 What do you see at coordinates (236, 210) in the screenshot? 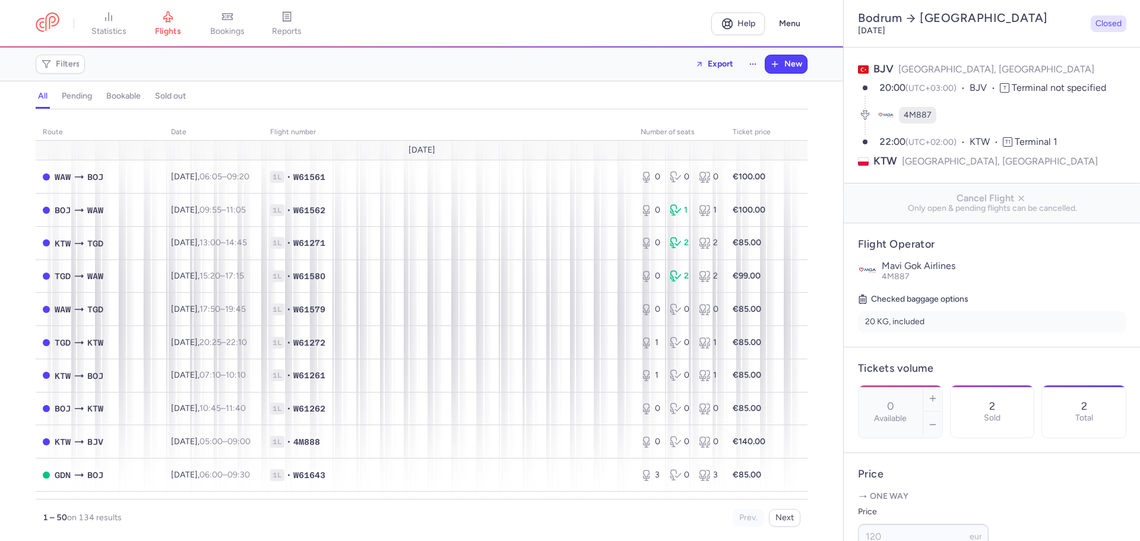
I see `time: 11:05` at bounding box center [236, 210].